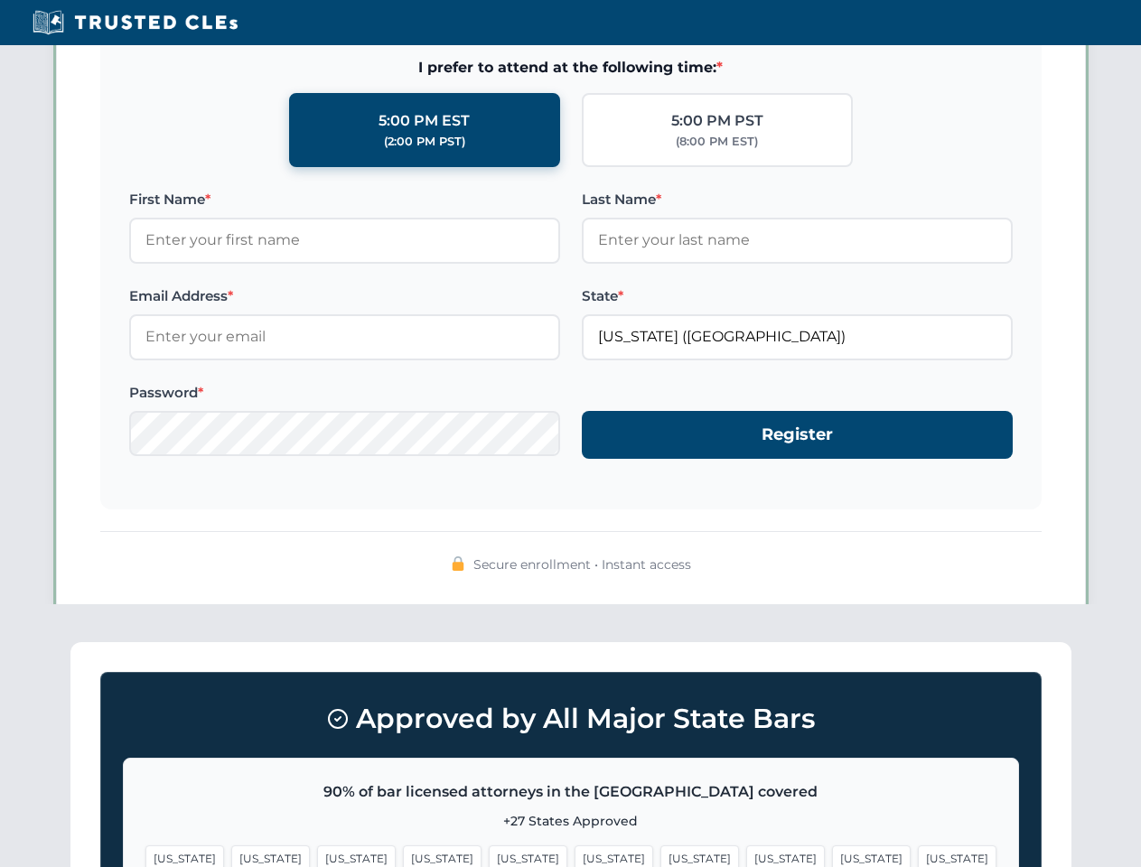  I want to click on input: Enter your last name, so click(797, 240).